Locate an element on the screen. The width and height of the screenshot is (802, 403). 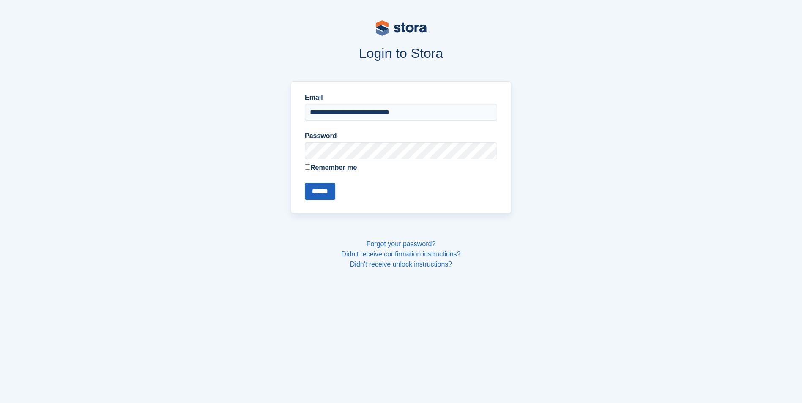
h1: Login to Stora is located at coordinates (401, 53).